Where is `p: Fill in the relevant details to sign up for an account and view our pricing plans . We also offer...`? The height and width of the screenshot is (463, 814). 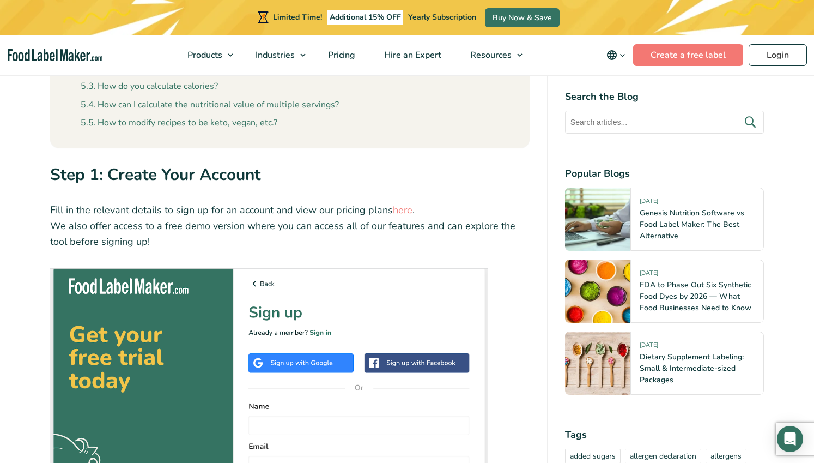
p: Fill in the relevant details to sign up for an account and view our pricing plans . We also offer... is located at coordinates (290, 226).